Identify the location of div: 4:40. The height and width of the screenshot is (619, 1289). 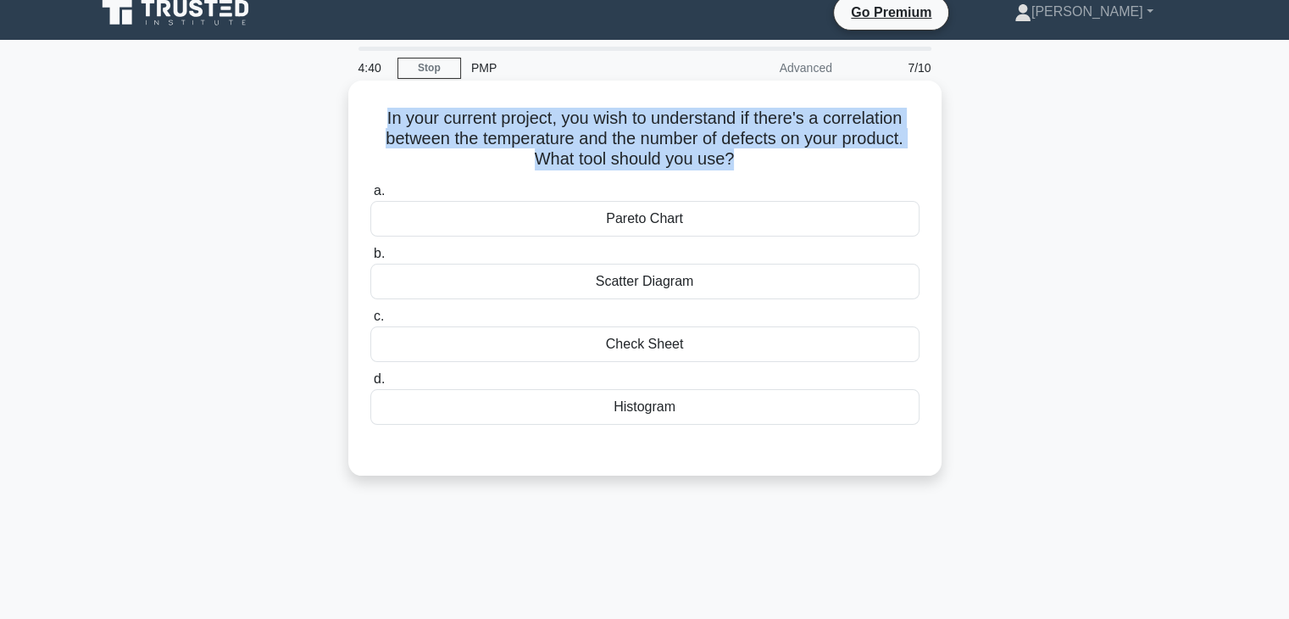
(373, 68).